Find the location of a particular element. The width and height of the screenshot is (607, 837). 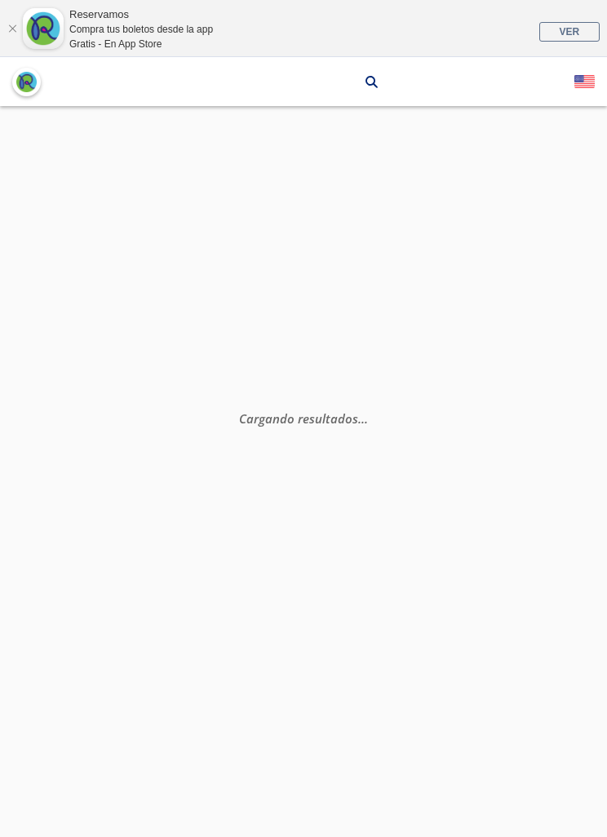

p: Manzanillo is located at coordinates (264, 82).